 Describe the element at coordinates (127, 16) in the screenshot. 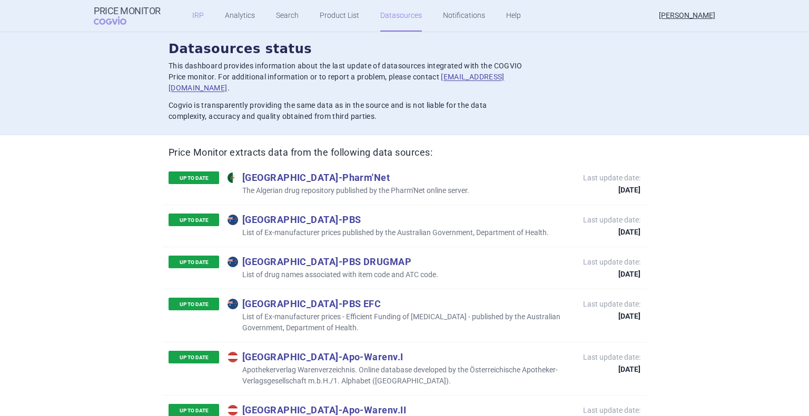

I see `a: Price MonitorCOGVIO` at that location.